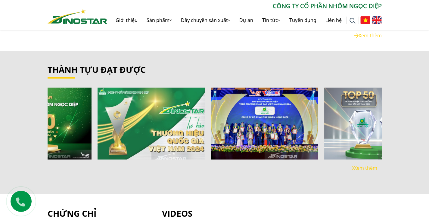 The width and height of the screenshot is (429, 217). I want to click on p: CÔNG TY CỔ PHẦN NHÔM NGỌC DIỆP, so click(245, 6).